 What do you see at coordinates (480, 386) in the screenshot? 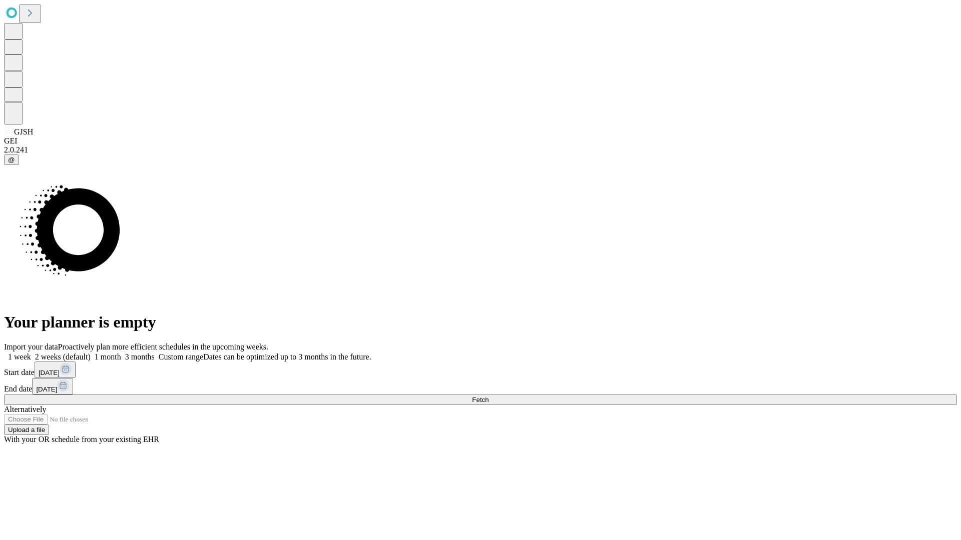
I see `div: End date` at bounding box center [480, 386].